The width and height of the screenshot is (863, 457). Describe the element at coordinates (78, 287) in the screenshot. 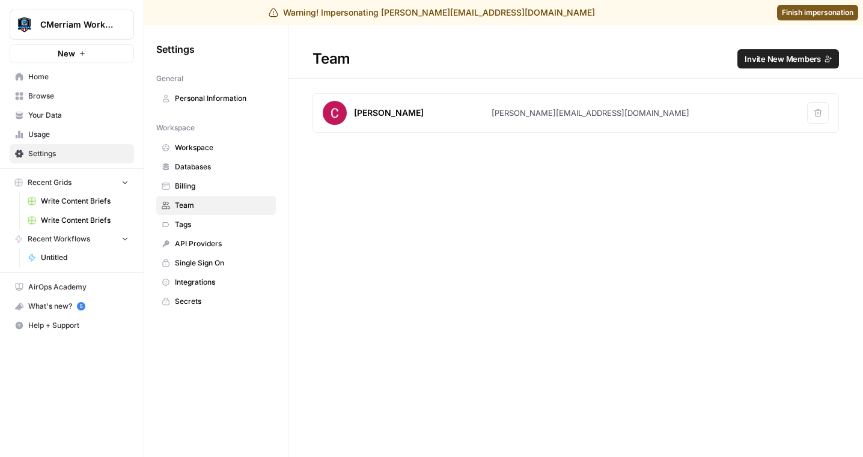

I see `span: AirOps Academy` at that location.